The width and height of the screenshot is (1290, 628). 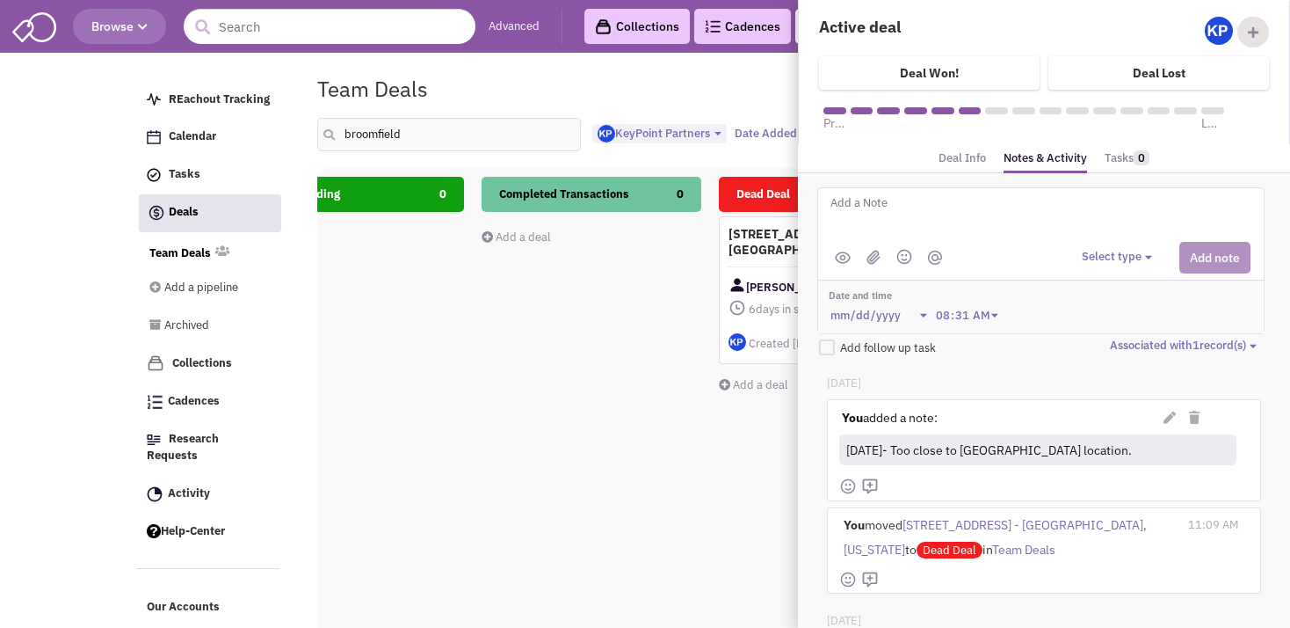 What do you see at coordinates (154, 439) in the screenshot?
I see `img: Research.png` at bounding box center [154, 439].